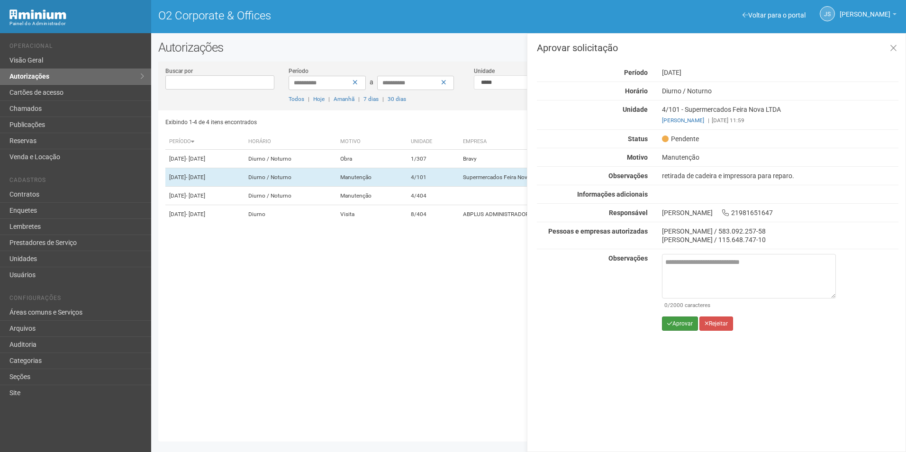  What do you see at coordinates (680, 139) in the screenshot?
I see `span: Pendente` at bounding box center [680, 139].